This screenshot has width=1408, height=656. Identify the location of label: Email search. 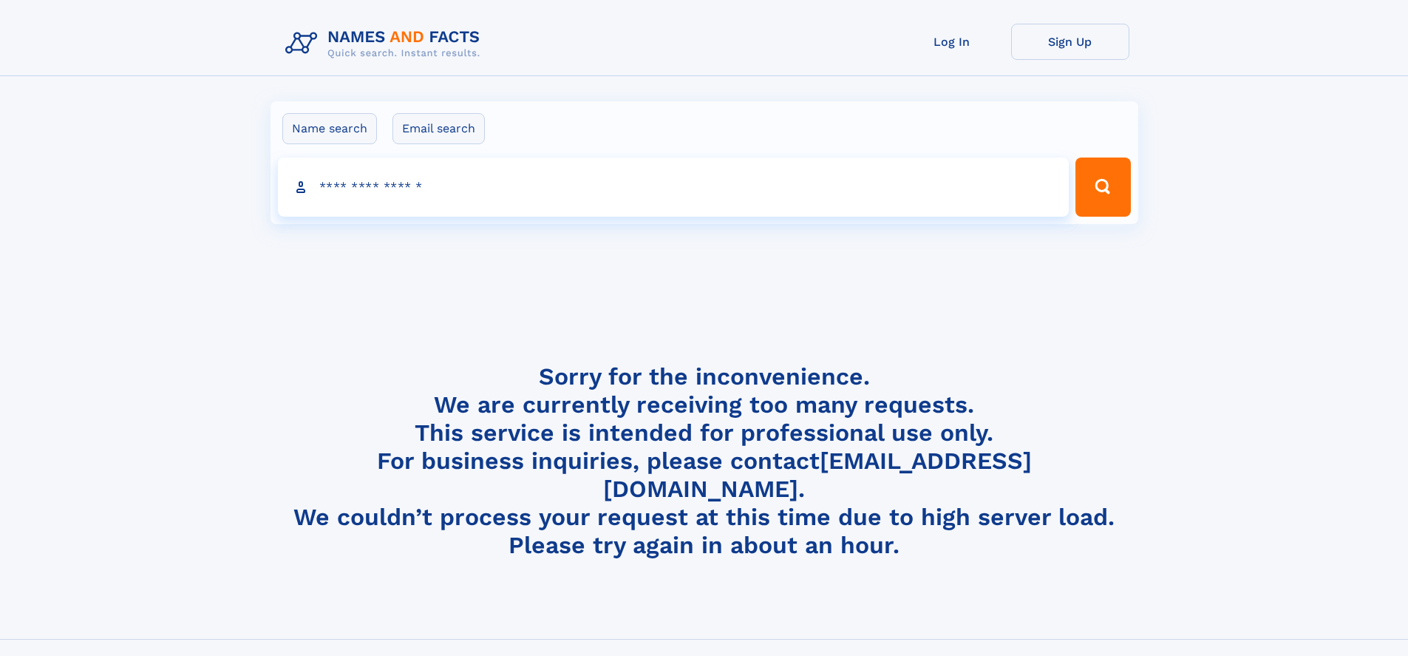
(438, 129).